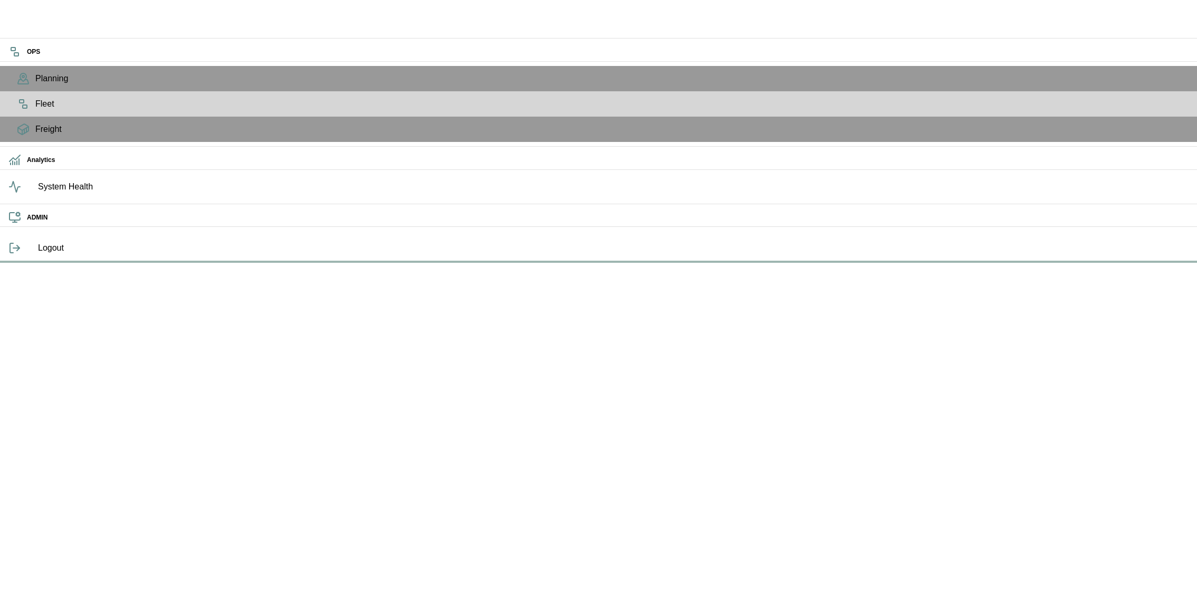  Describe the element at coordinates (613, 187) in the screenshot. I see `span: System Health` at that location.